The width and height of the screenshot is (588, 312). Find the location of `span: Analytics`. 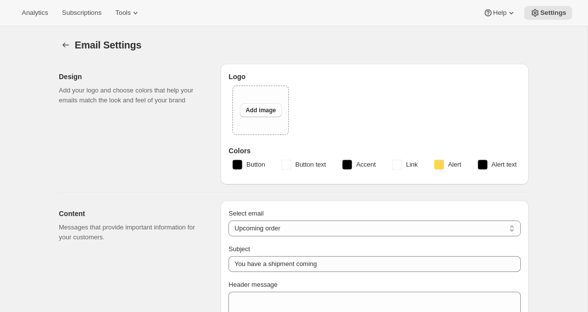

span: Analytics is located at coordinates (35, 13).